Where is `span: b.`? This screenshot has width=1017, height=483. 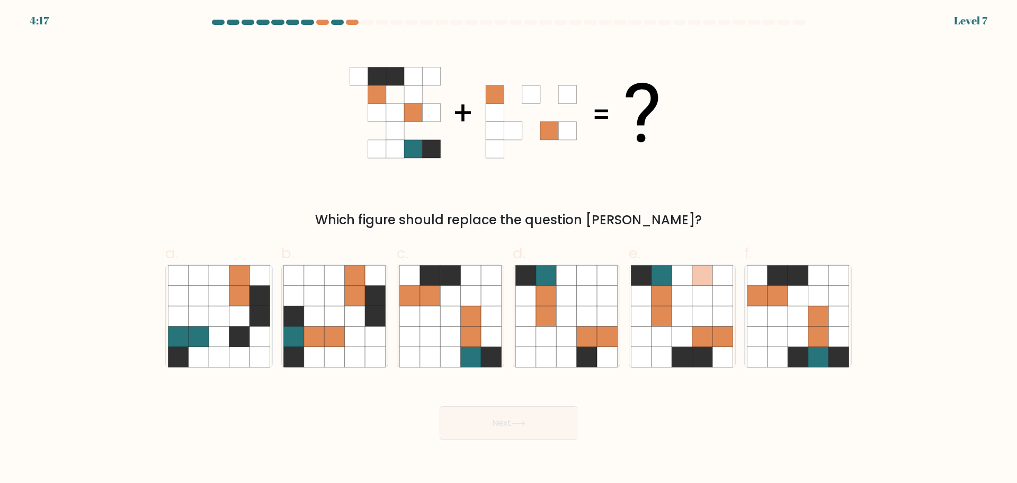 span: b. is located at coordinates (288, 253).